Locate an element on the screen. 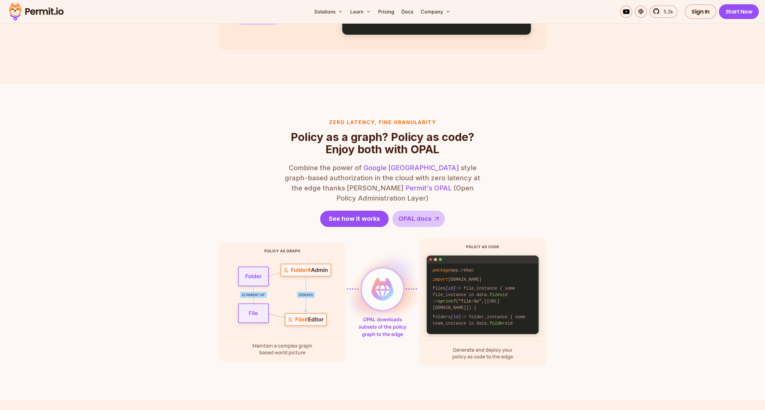  button: Company is located at coordinates (435, 12).